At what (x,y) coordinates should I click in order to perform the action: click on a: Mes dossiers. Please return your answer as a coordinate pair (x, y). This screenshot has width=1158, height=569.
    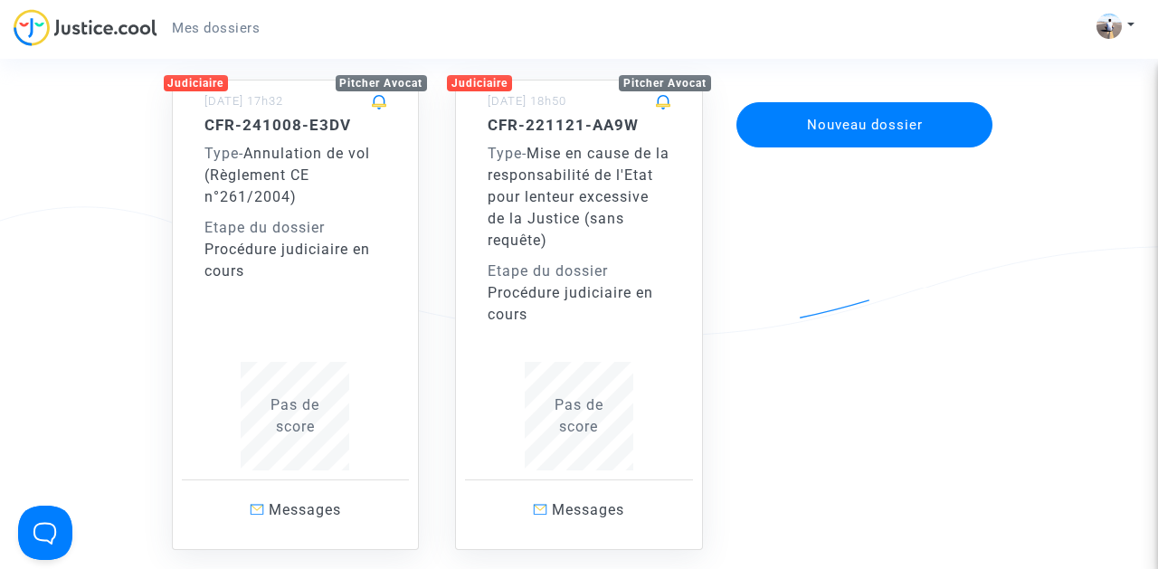
    Looking at the image, I should click on (215, 28).